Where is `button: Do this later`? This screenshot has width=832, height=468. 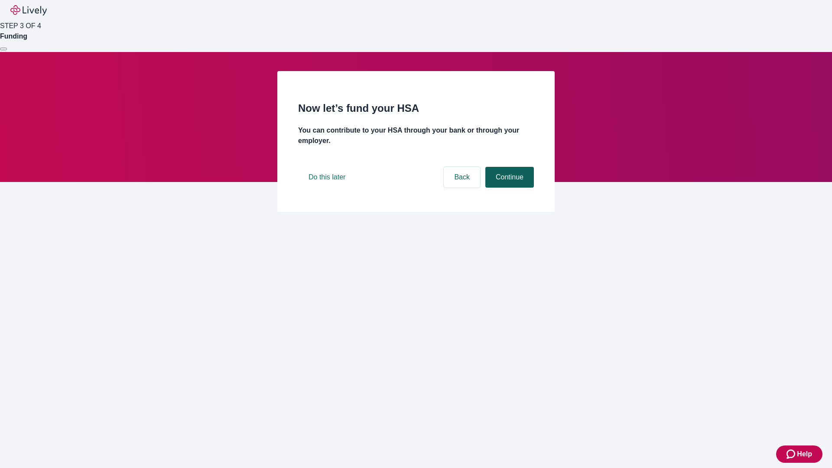
button: Do this later is located at coordinates (327, 177).